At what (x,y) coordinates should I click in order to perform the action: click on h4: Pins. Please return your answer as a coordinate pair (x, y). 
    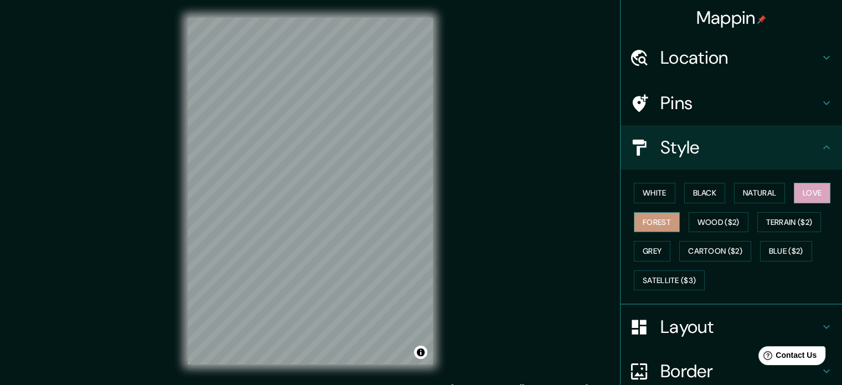
    Looking at the image, I should click on (740, 103).